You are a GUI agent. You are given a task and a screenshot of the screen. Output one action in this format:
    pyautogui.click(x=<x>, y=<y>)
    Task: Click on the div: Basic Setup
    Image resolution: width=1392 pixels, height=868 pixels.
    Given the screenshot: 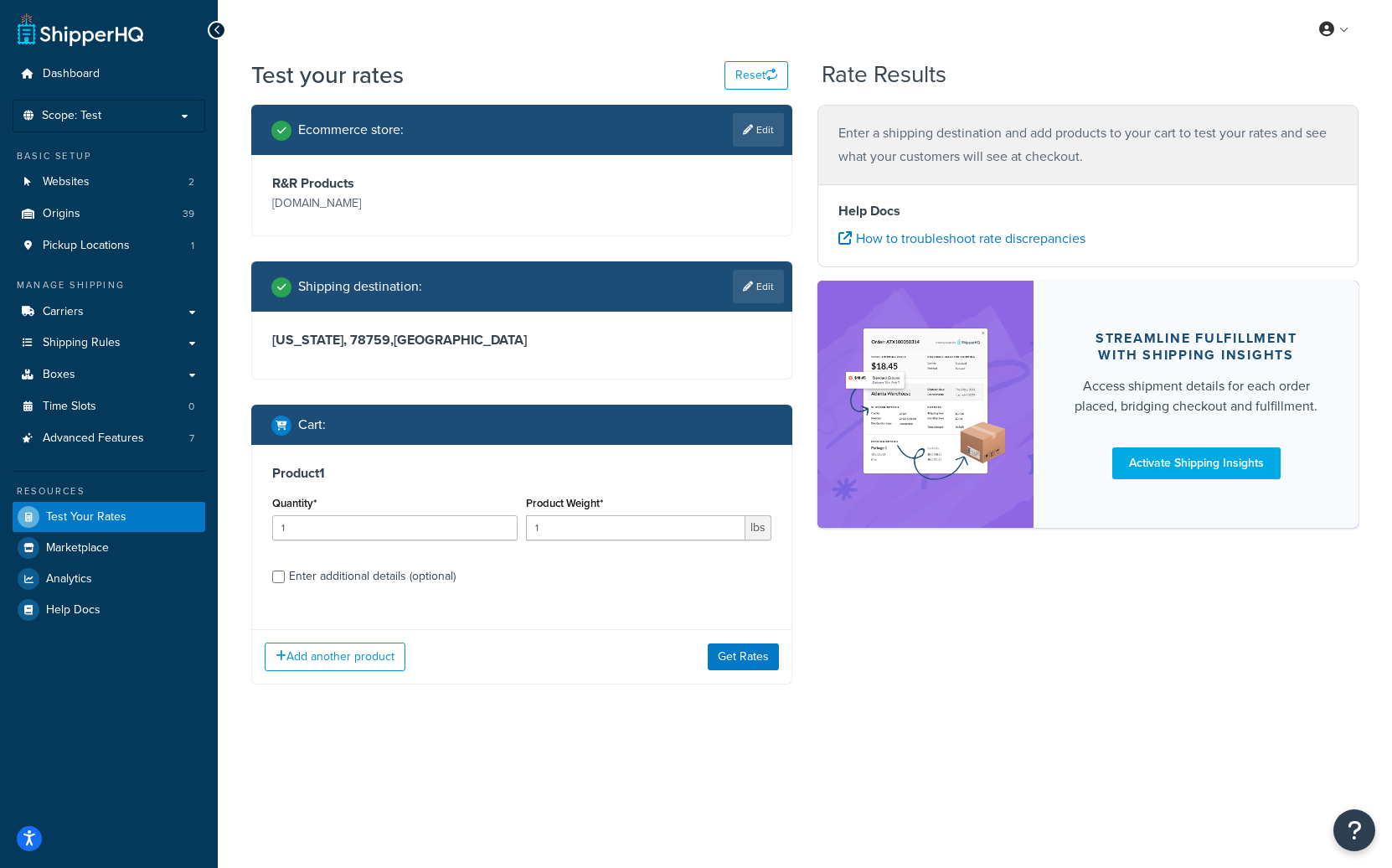 What is the action you would take?
    pyautogui.click(x=109, y=156)
    